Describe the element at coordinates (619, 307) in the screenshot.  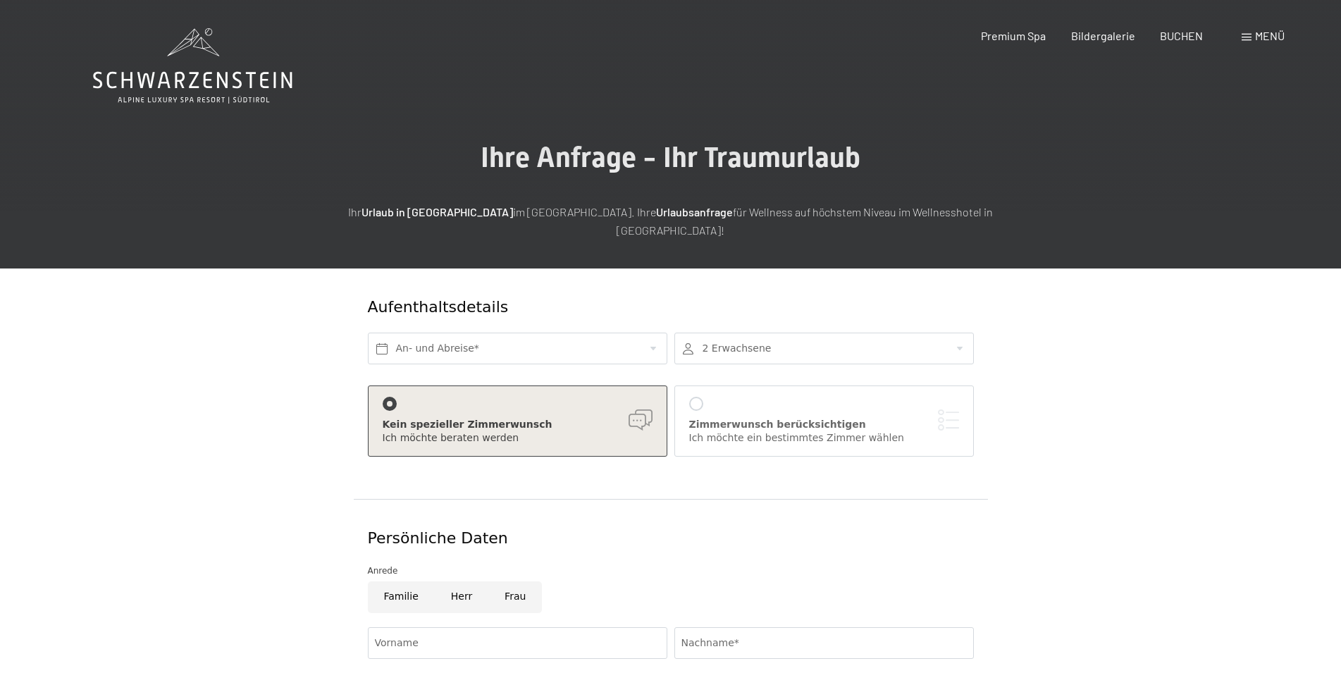
I see `div: Aufenthaltsdetails` at that location.